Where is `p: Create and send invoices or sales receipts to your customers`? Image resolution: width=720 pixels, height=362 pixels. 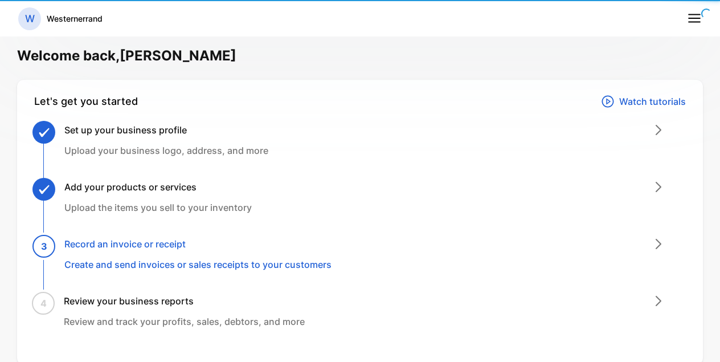
p: Create and send invoices or sales receipts to your customers is located at coordinates (198, 264).